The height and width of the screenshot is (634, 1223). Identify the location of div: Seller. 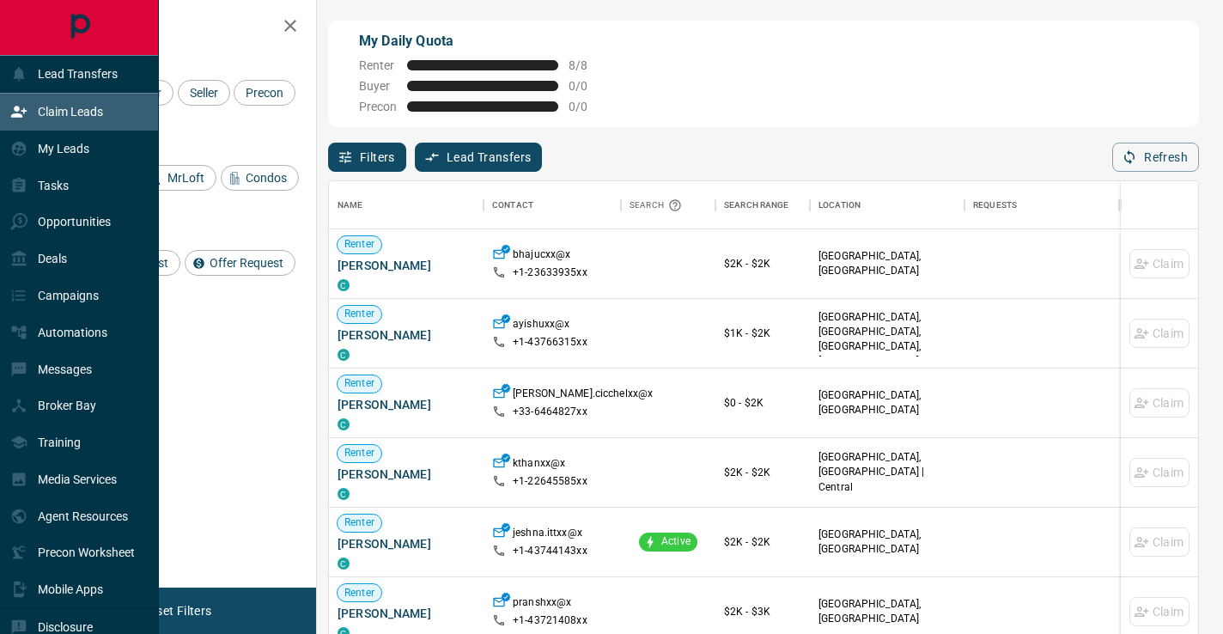
(204, 93).